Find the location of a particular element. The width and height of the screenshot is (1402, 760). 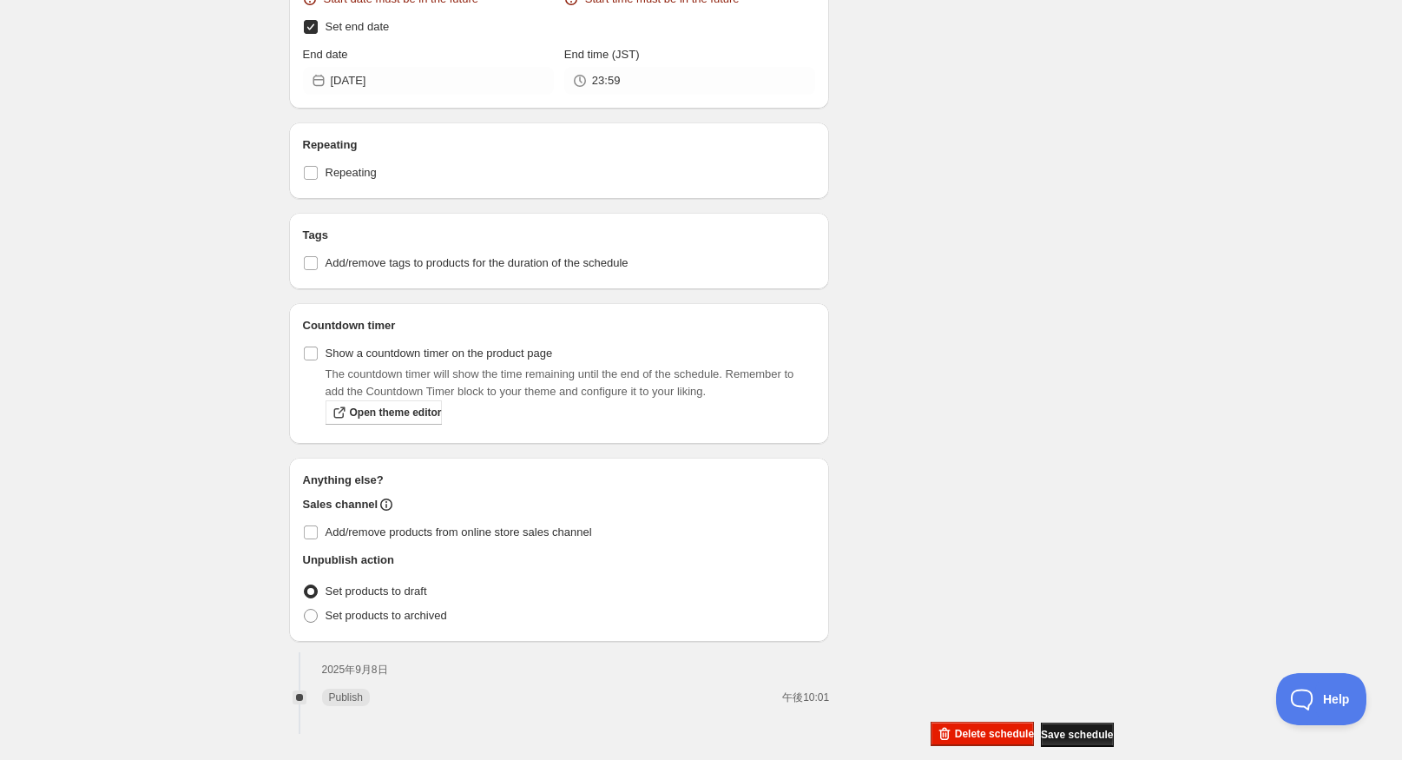

h2: Repeating is located at coordinates (559, 145).